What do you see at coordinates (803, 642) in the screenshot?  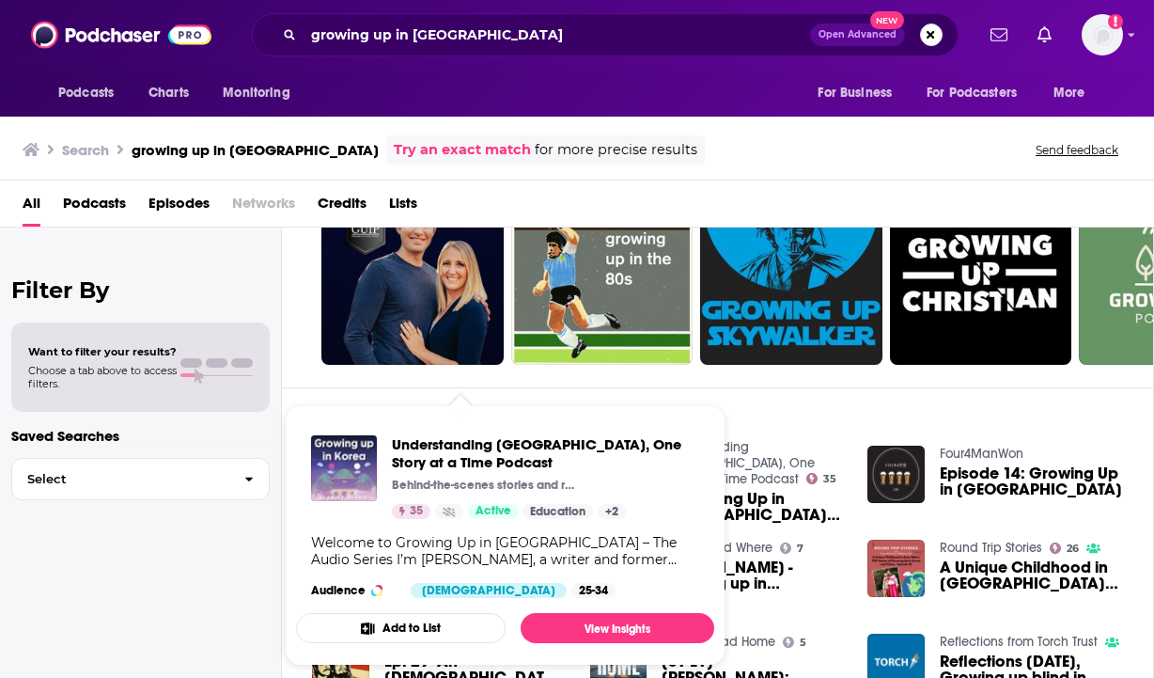 I see `span: 5` at bounding box center [803, 642].